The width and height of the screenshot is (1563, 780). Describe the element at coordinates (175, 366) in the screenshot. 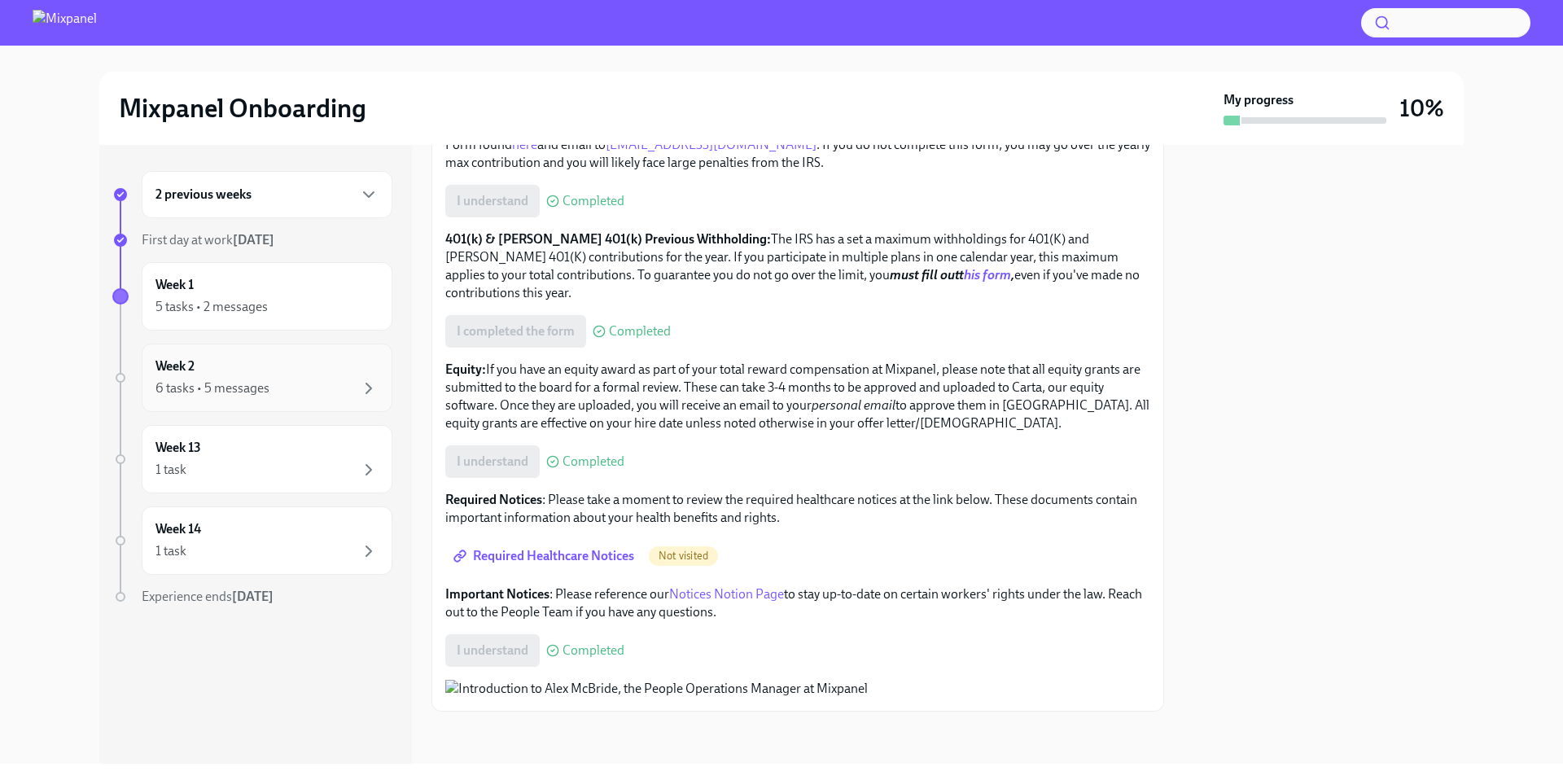

I see `h6: Week 2` at that location.